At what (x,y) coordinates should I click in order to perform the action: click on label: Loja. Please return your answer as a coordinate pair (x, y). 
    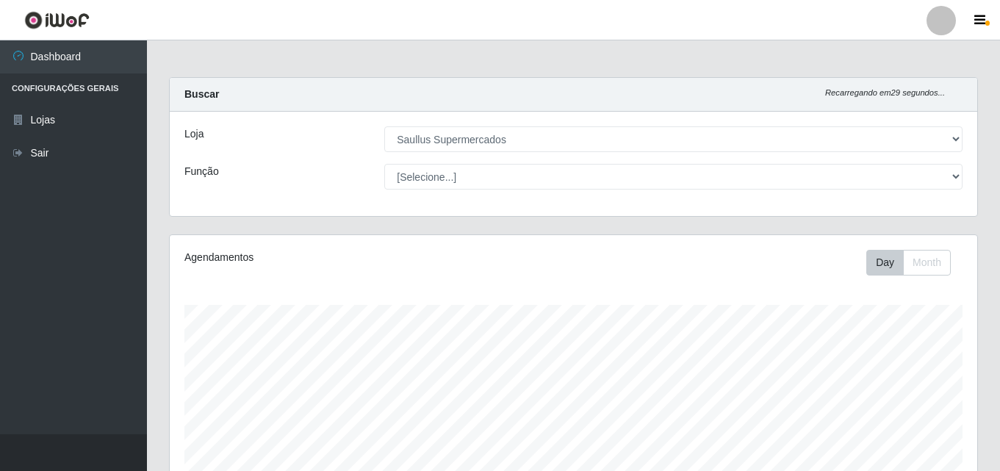
    Looking at the image, I should click on (194, 134).